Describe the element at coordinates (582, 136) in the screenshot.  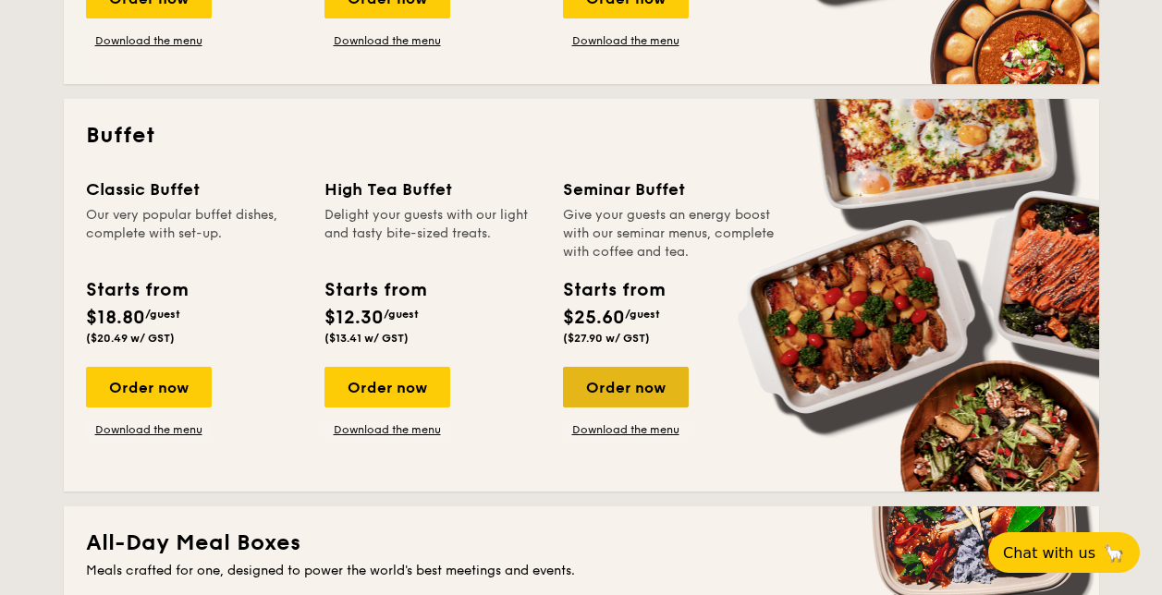
I see `h2: Buffet` at that location.